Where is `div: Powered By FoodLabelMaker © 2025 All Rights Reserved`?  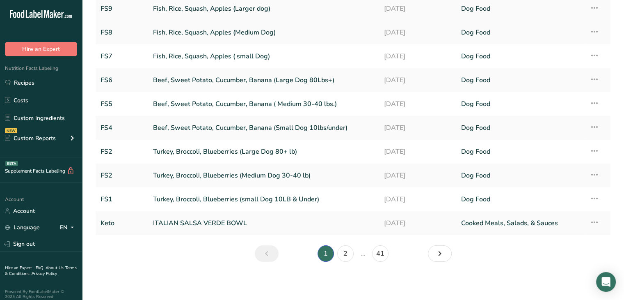
div: Powered By FoodLabelMaker © 2025 All Rights Reserved is located at coordinates (41, 294).